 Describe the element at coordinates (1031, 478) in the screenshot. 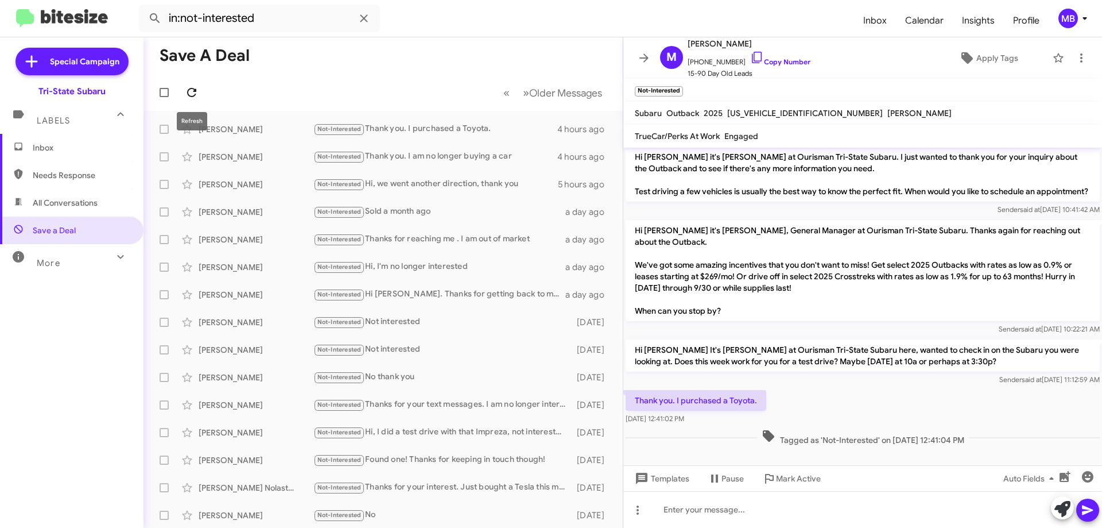

I see `button: Auto Fields` at that location.